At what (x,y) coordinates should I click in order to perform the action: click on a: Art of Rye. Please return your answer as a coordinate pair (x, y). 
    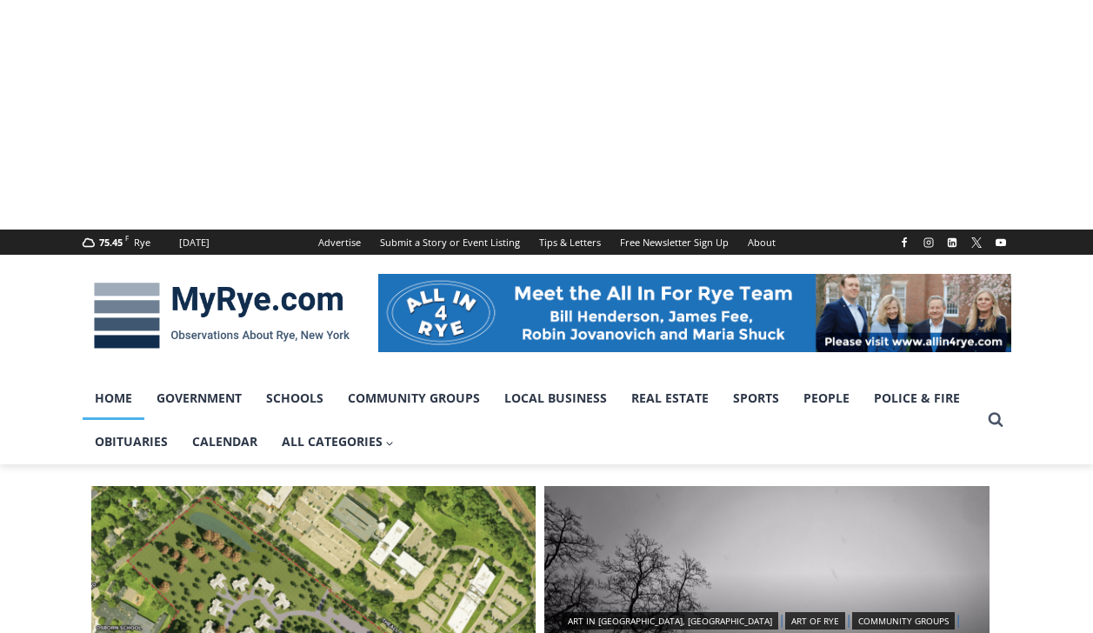
    Looking at the image, I should click on (814, 621).